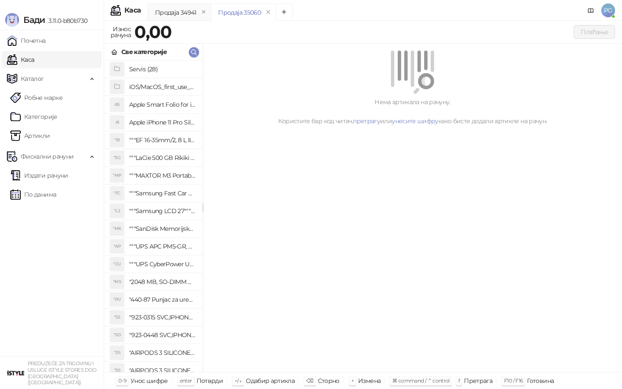  Describe the element at coordinates (540, 381) in the screenshot. I see `div: Готовина` at that location.